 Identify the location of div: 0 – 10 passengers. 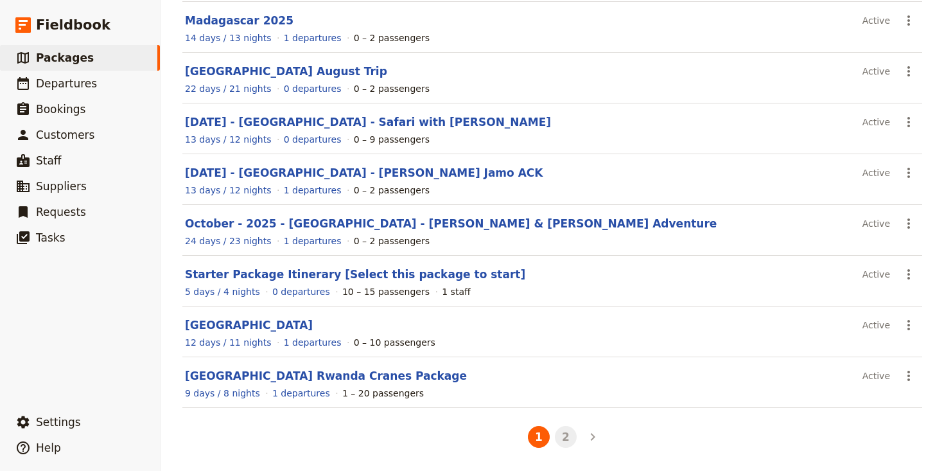
(394, 342).